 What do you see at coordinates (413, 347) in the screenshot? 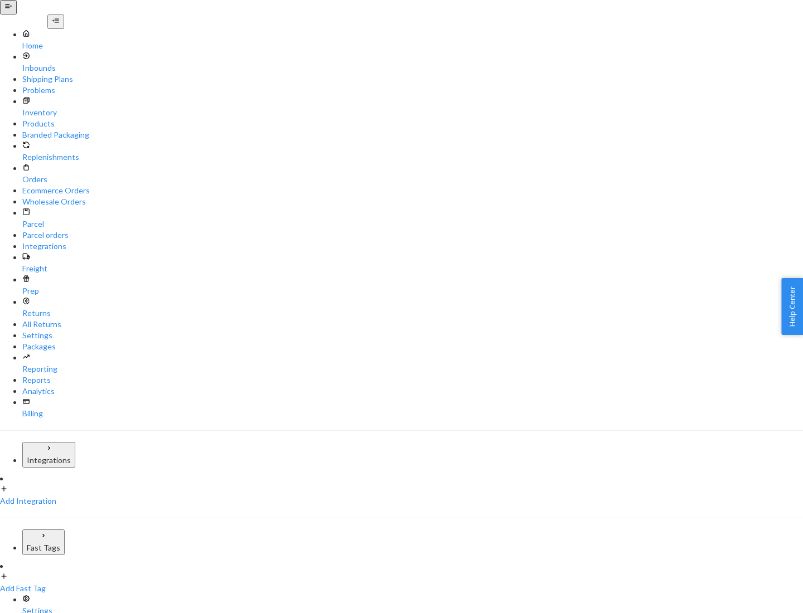
I see `a: Packages` at bounding box center [413, 347].